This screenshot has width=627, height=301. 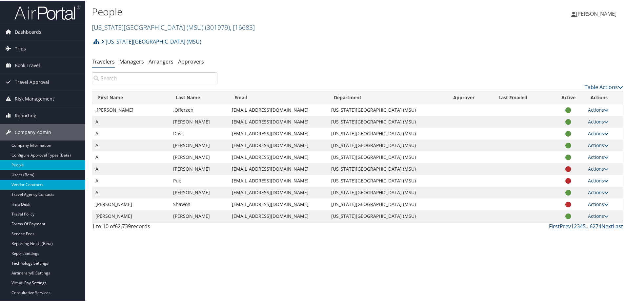 What do you see at coordinates (103, 61) in the screenshot?
I see `a: Travelers` at bounding box center [103, 61].